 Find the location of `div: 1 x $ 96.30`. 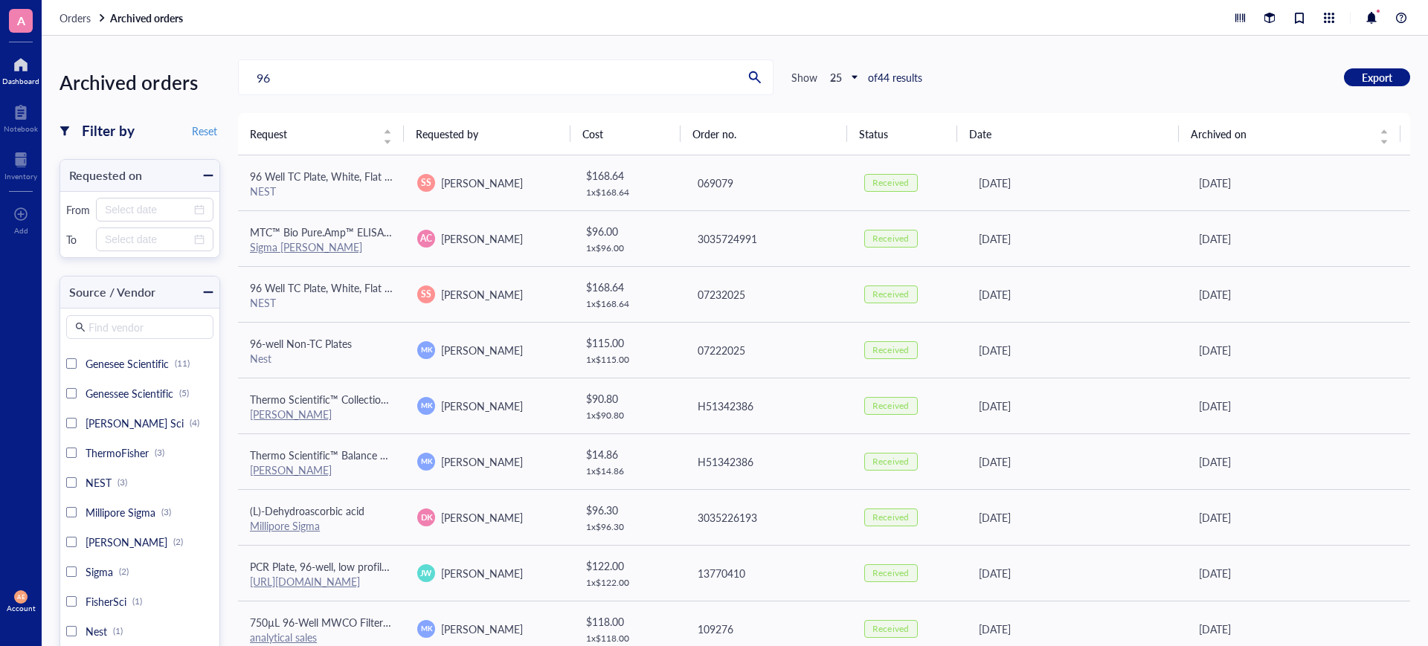

div: 1 x $ 96.30 is located at coordinates (629, 527).